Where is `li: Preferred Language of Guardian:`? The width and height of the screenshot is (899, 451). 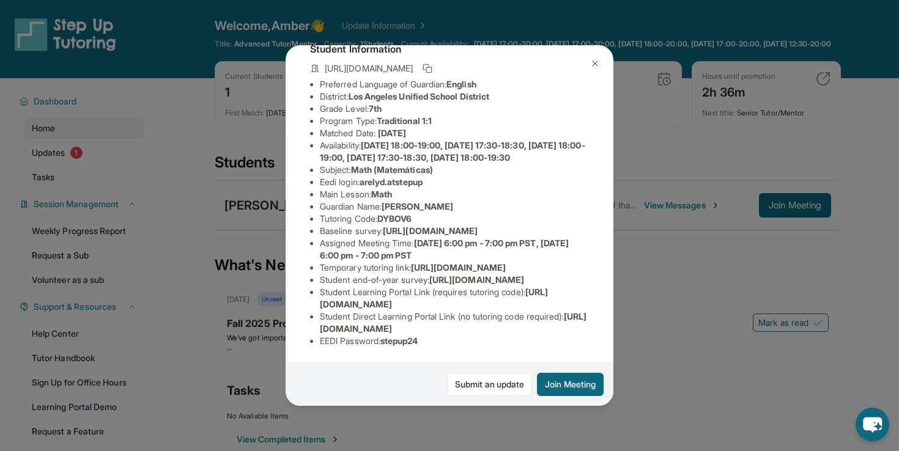 li: Preferred Language of Guardian: is located at coordinates (454, 84).